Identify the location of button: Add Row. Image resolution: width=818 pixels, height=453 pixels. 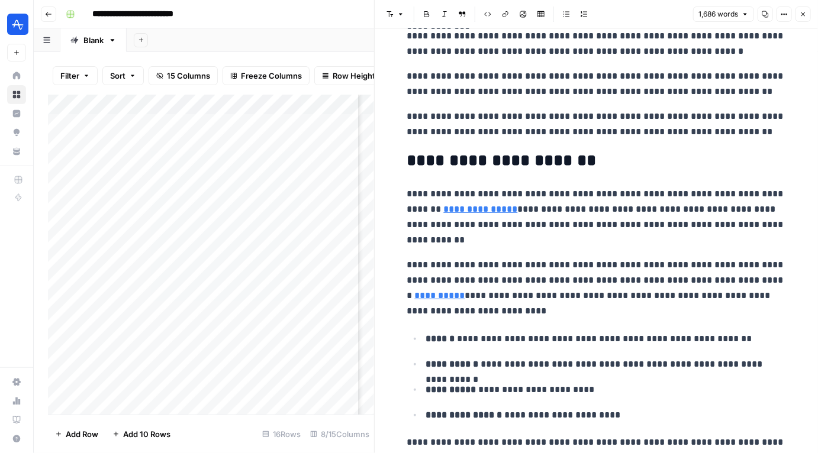
(76, 434).